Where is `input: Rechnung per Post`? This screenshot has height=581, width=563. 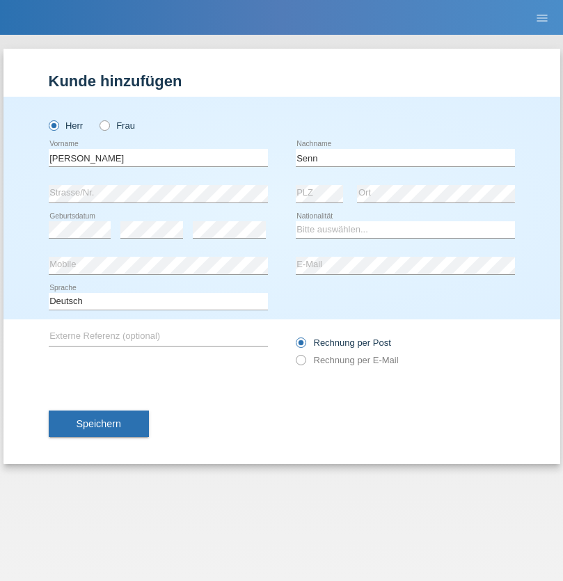 input: Rechnung per Post is located at coordinates (300, 346).